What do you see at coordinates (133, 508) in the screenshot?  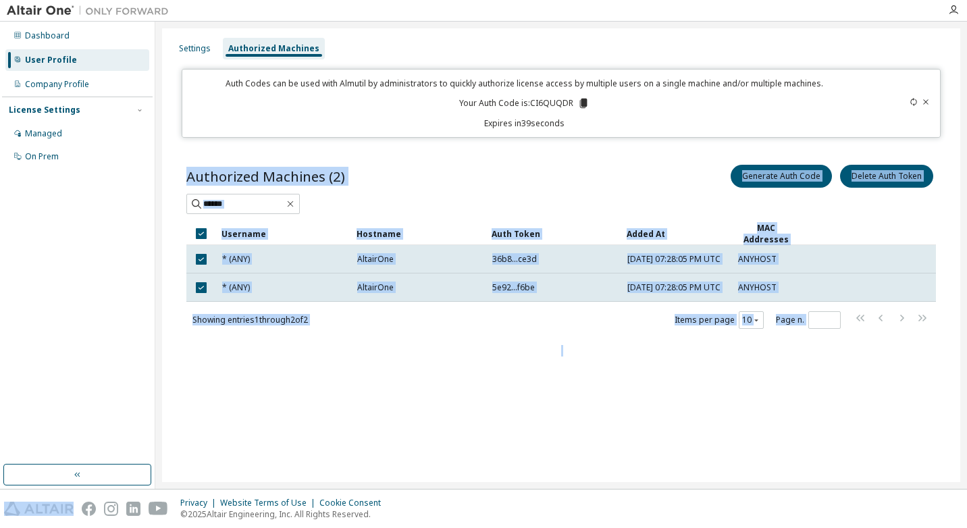 I see `img: linkedin.svg` at bounding box center [133, 508].